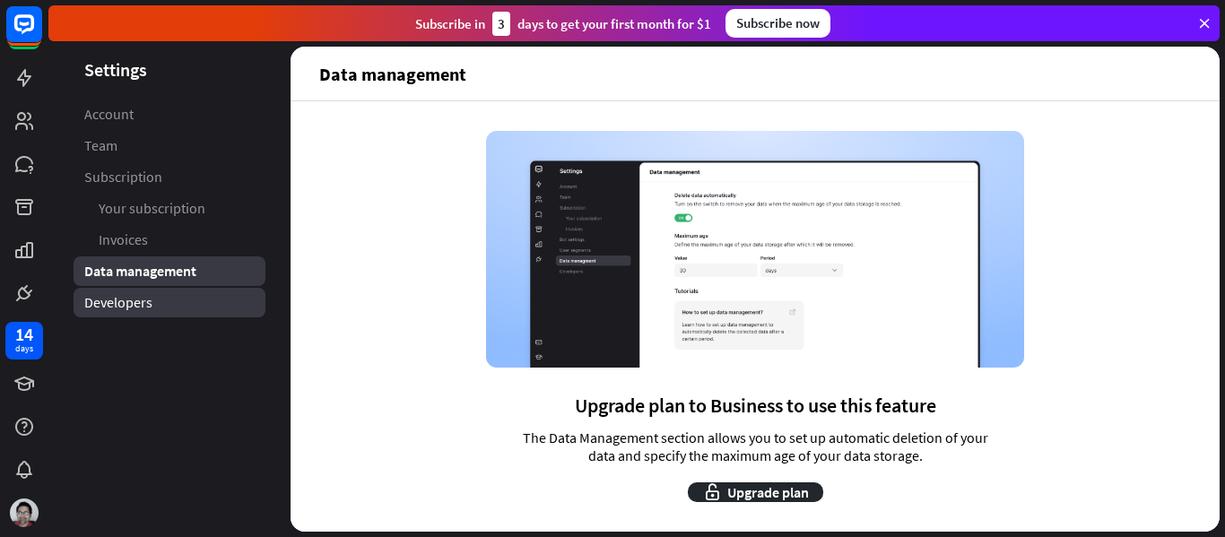 The height and width of the screenshot is (537, 1225). What do you see at coordinates (108, 114) in the screenshot?
I see `span: Account` at bounding box center [108, 114].